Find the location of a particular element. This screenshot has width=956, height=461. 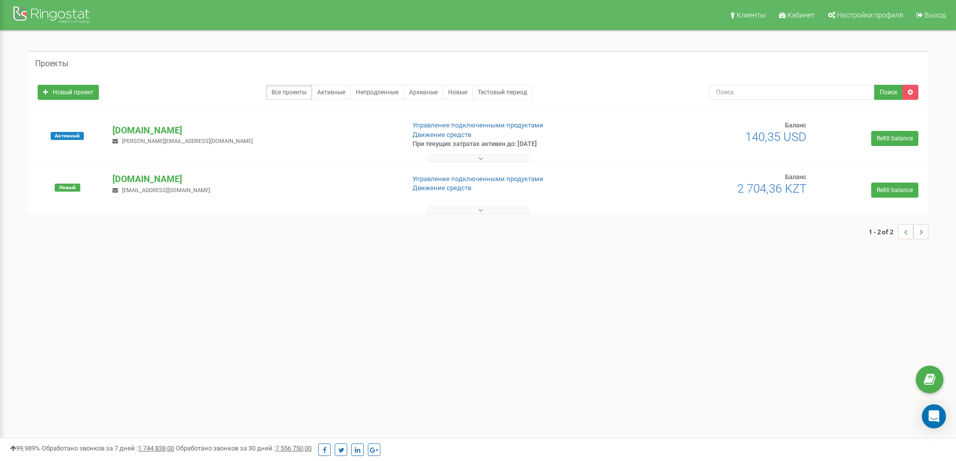

a: Тестовый период is located at coordinates (502, 92).